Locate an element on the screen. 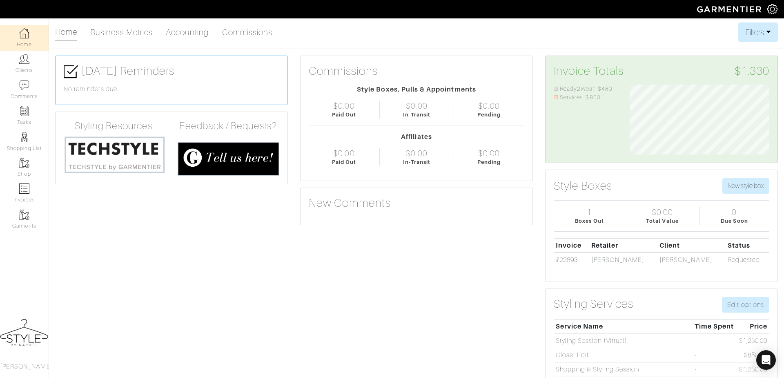  button: Filters is located at coordinates (758, 32).